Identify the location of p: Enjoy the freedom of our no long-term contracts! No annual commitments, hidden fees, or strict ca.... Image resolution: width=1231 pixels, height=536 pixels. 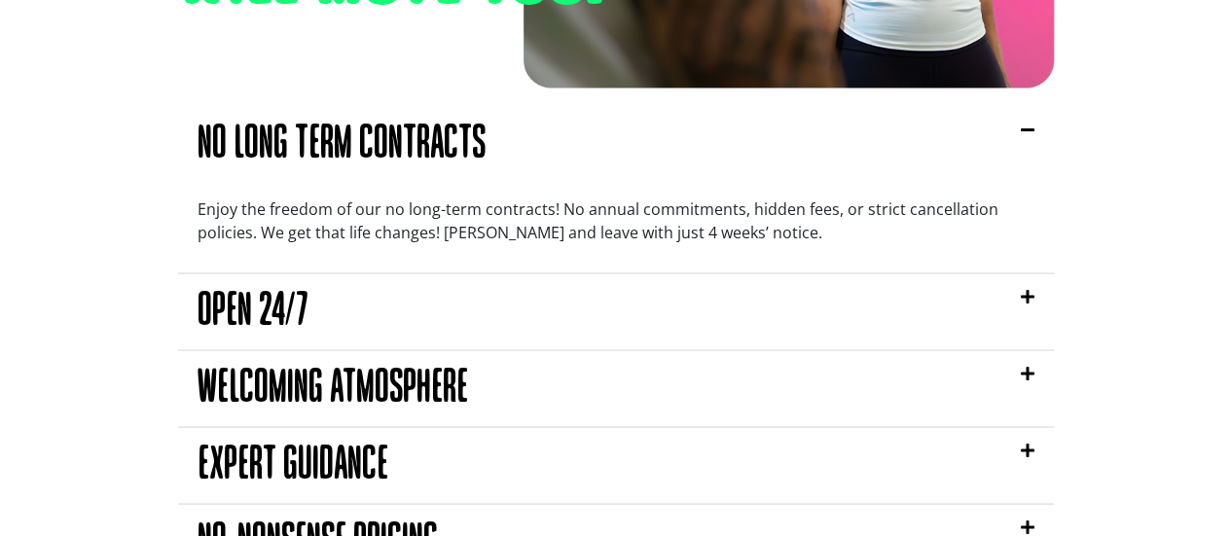
(616, 221).